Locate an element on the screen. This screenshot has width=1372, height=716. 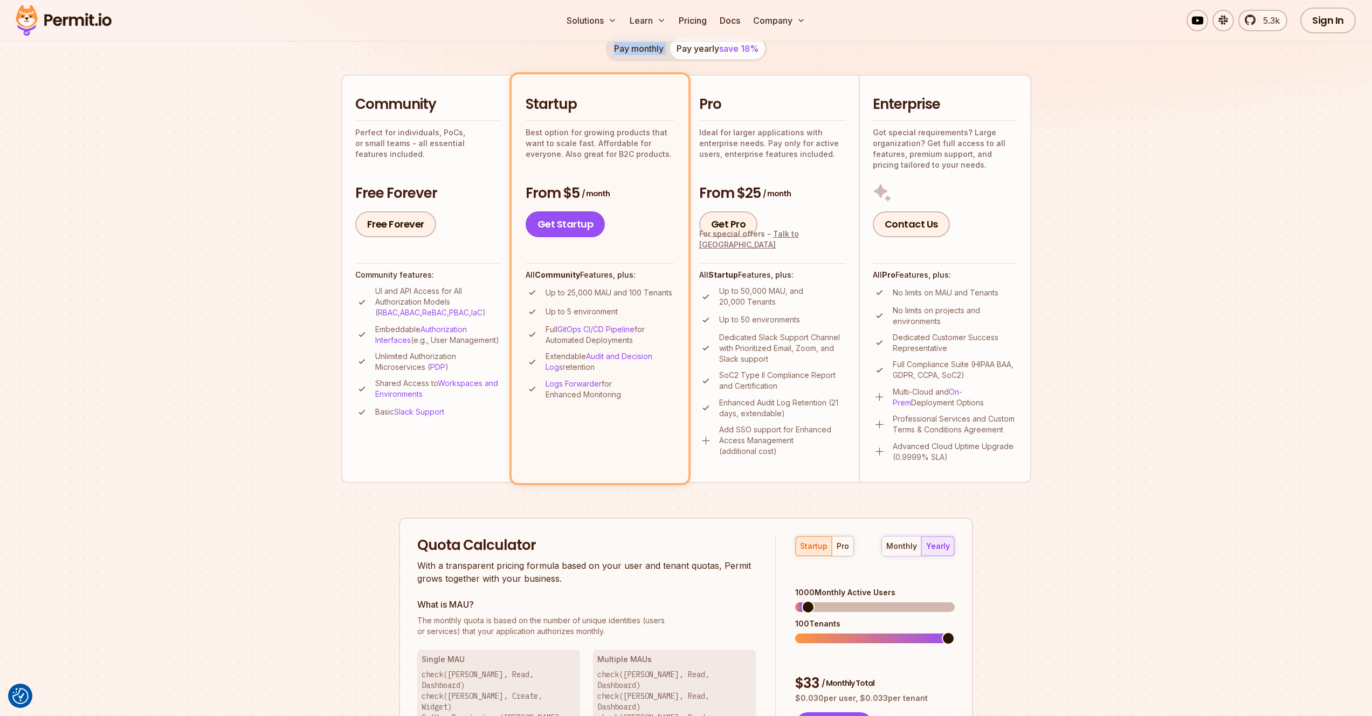
p: No limits on MAU and Tenants is located at coordinates (946, 293).